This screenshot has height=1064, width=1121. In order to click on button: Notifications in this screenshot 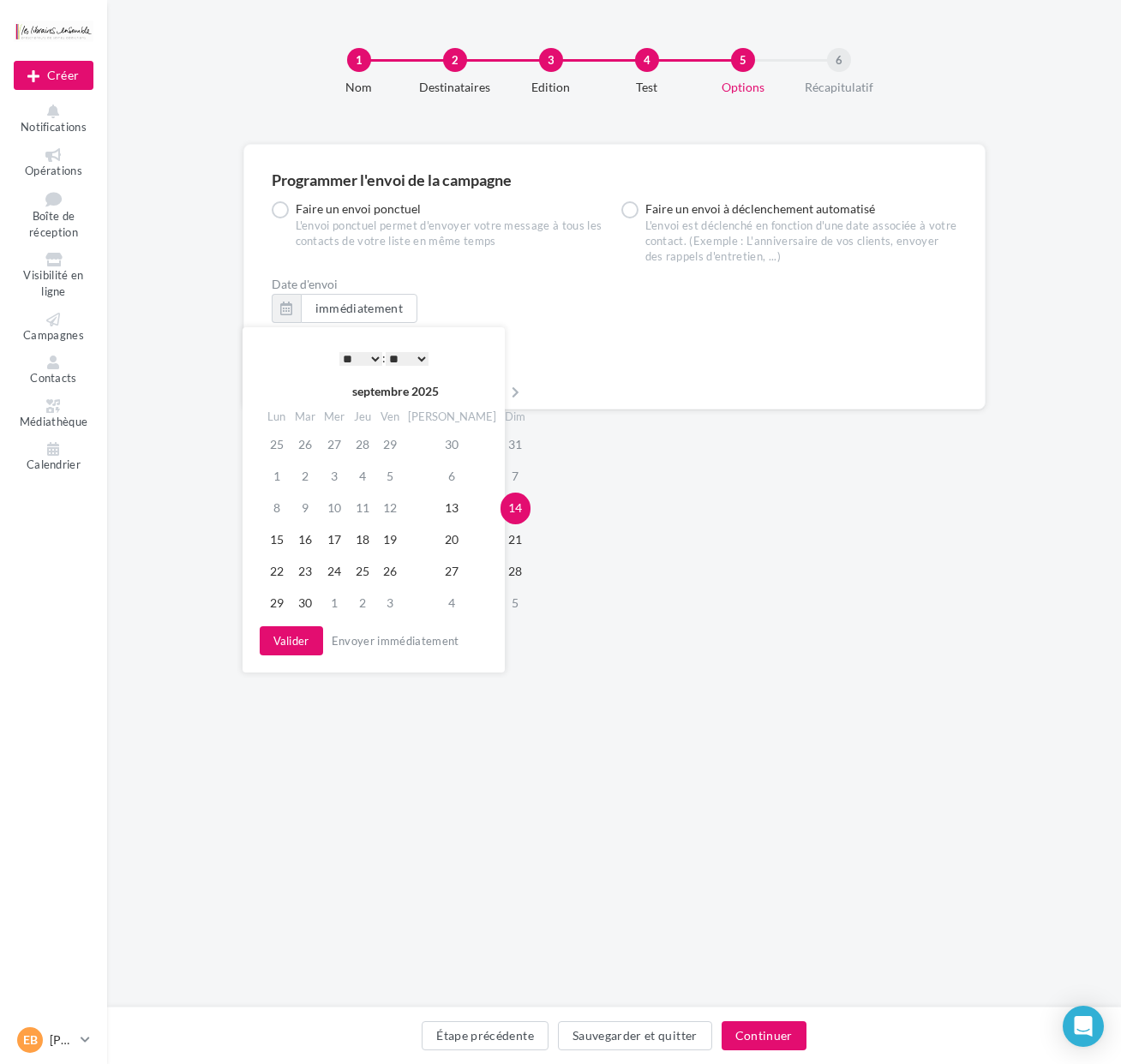, I will do `click(53, 119)`.